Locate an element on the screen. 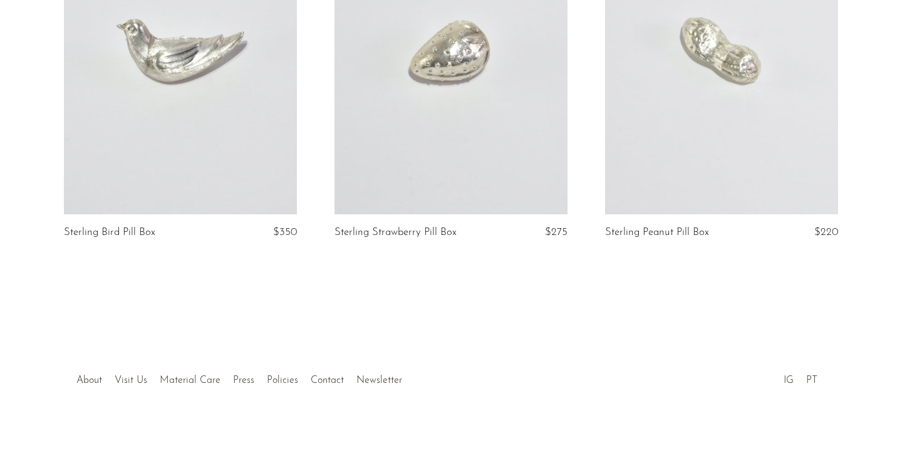 The height and width of the screenshot is (460, 902). a: PT is located at coordinates (812, 380).